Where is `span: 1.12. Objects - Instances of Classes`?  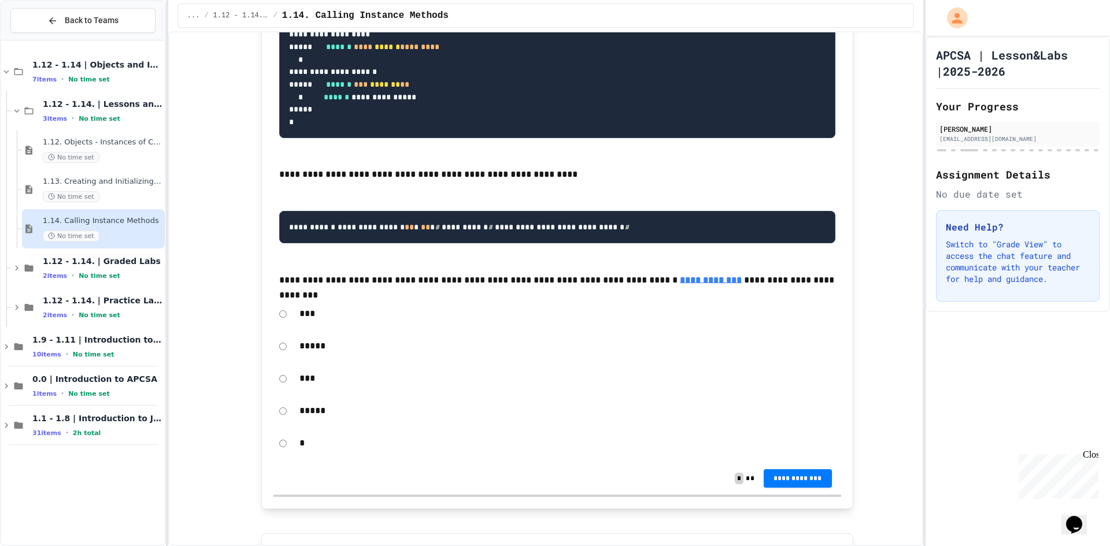
span: 1.12. Objects - Instances of Classes is located at coordinates (102, 142).